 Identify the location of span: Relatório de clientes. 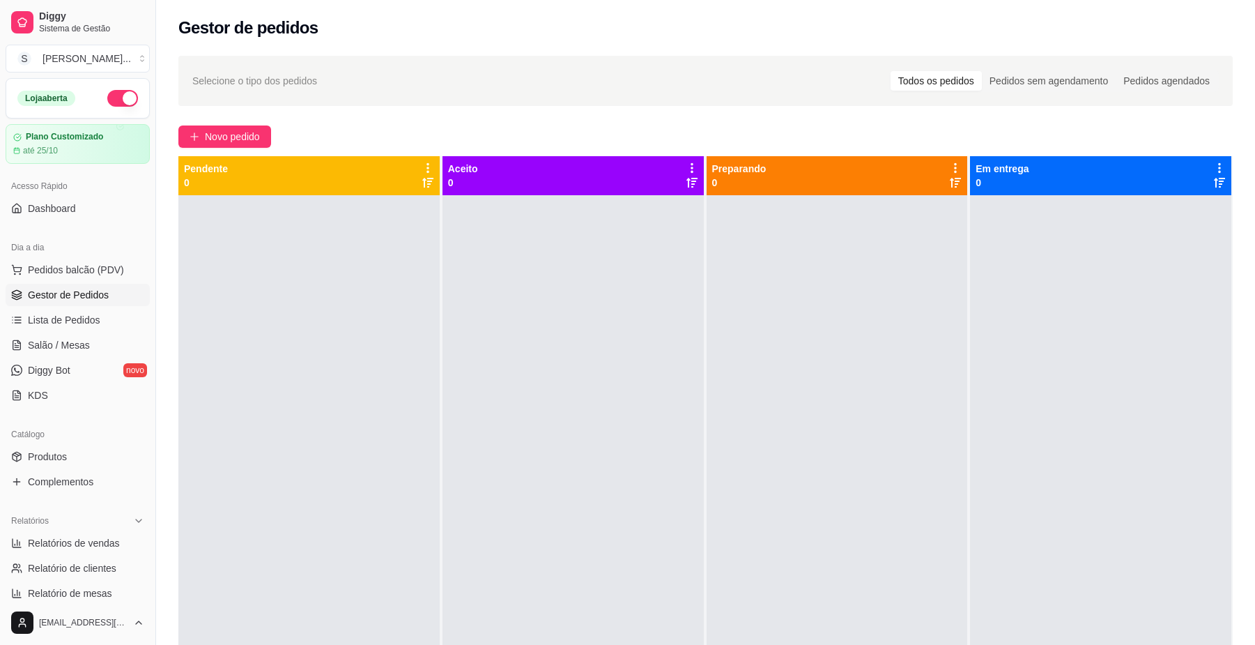
(72, 568).